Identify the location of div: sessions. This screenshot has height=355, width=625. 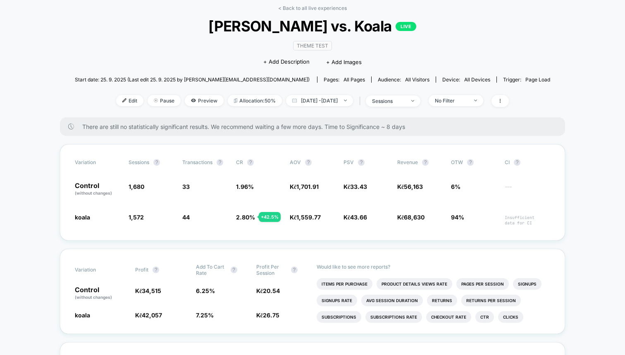
(388, 101).